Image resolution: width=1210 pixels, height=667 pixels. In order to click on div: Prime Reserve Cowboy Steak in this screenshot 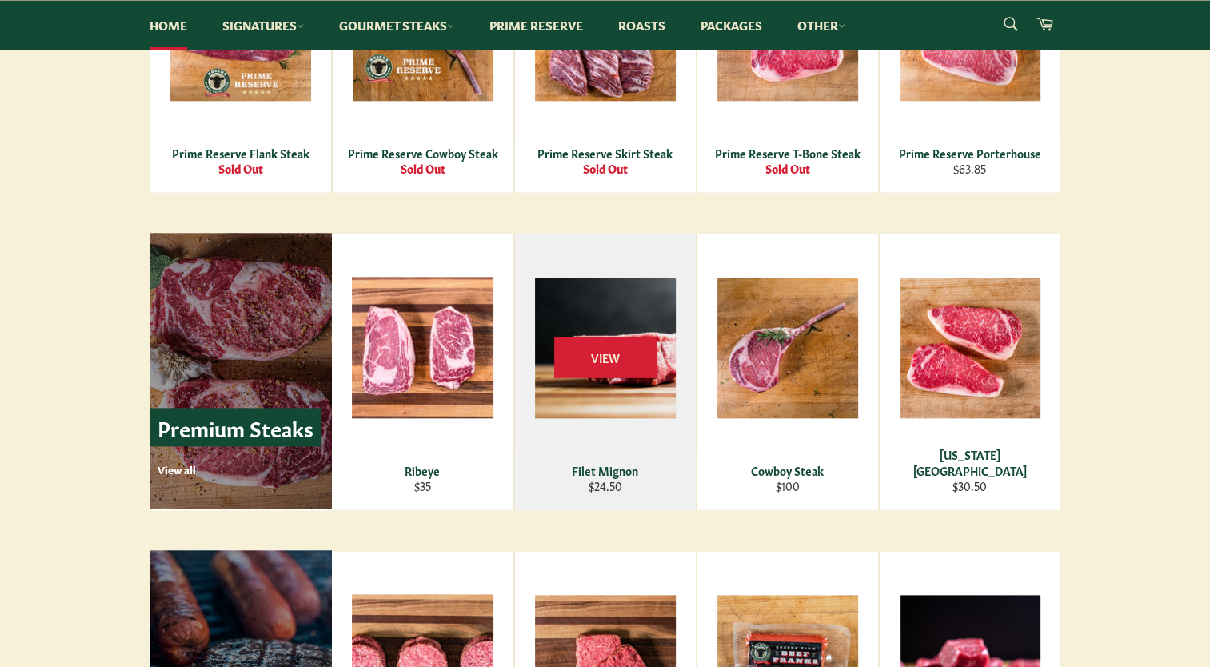, I will do `click(422, 153)`.